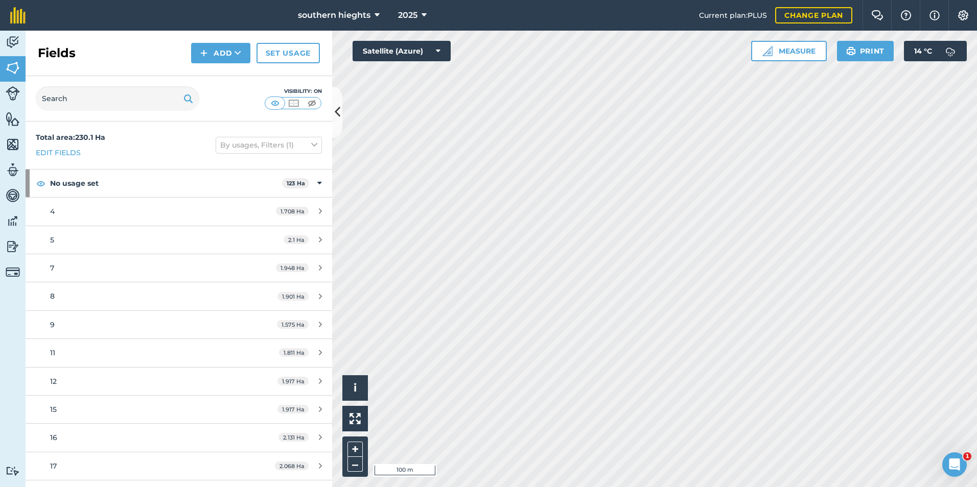 This screenshot has height=487, width=977. I want to click on img: svg+xml;base64,PHN2ZyB4bWxucz0iaHR0cDovL3d3dy53My5vcmcvMjAwMC9zdmciIHdpZHRoPSIxOCIgaGVpZ2h0PSIyNC..., so click(41, 183).